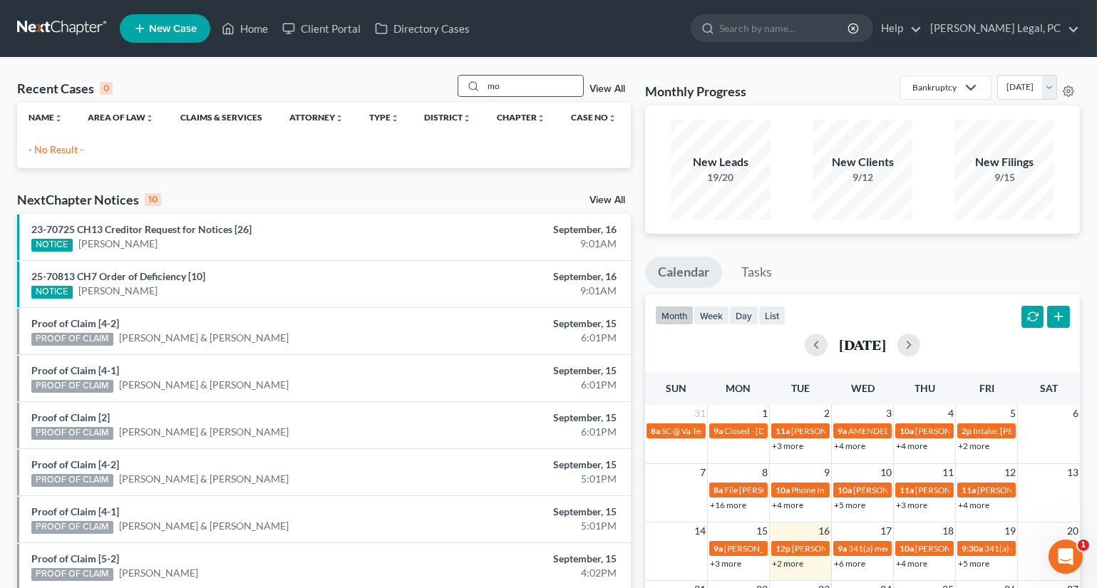 Image resolution: width=1097 pixels, height=588 pixels. I want to click on a: Tasks, so click(756, 272).